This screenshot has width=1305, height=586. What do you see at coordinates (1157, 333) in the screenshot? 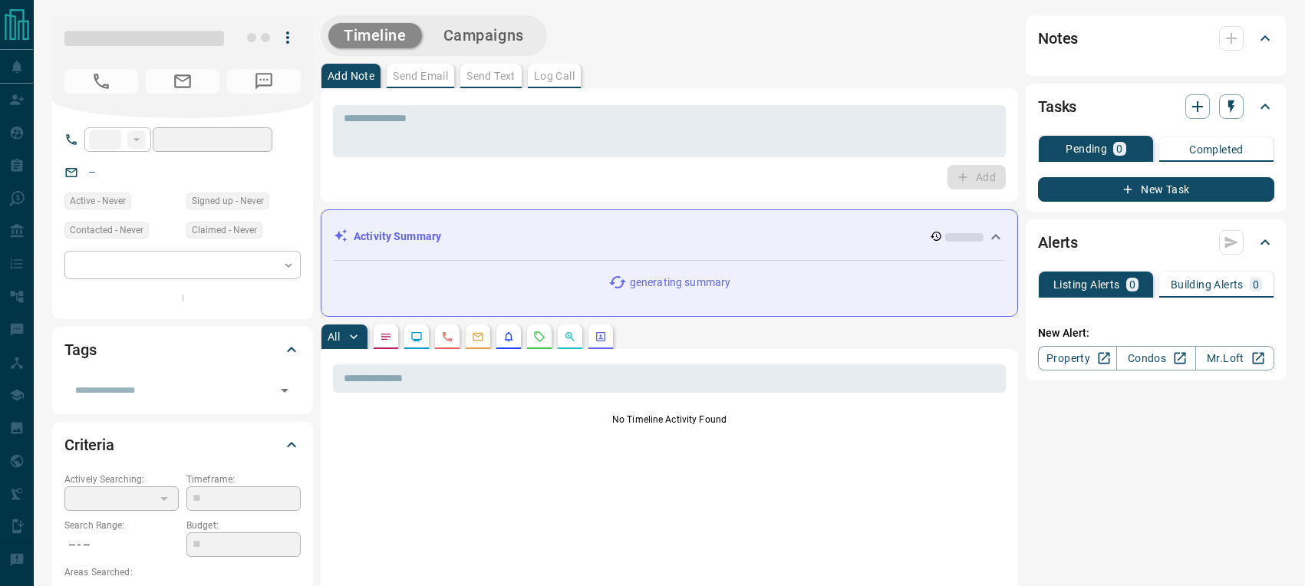
I see `p: New Alert:` at bounding box center [1157, 333].